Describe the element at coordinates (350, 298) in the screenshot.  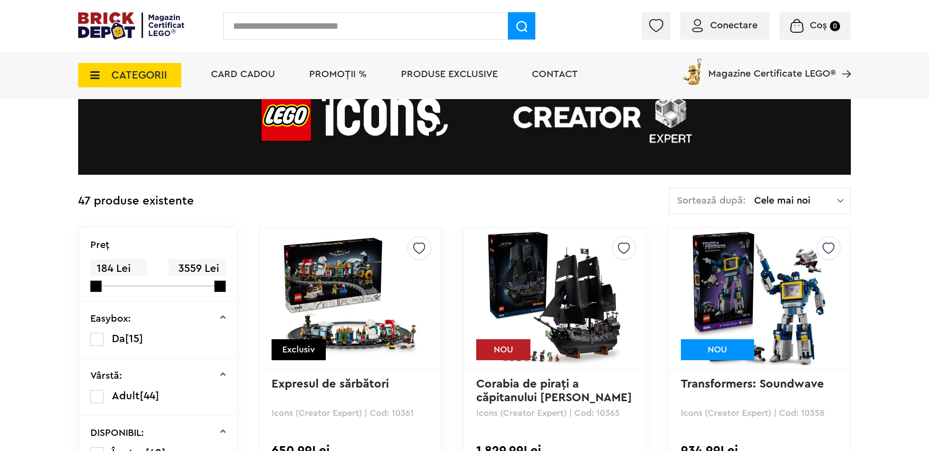
I see `img: Expresul de sărbători` at that location.